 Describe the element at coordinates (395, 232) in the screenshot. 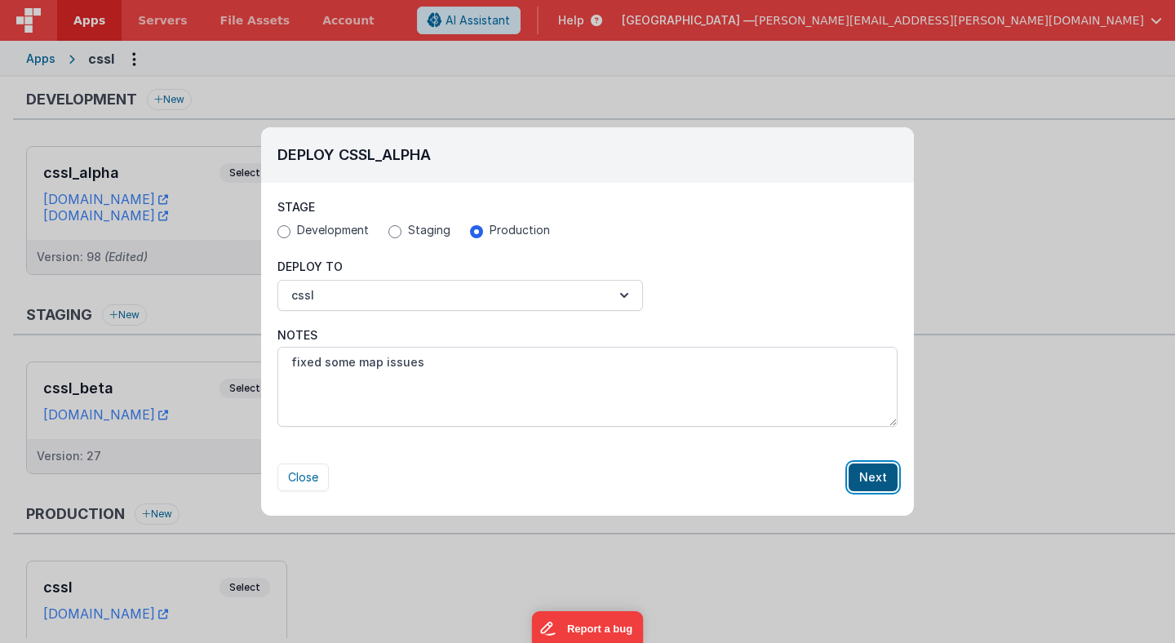

I see `input: Staging` at that location.